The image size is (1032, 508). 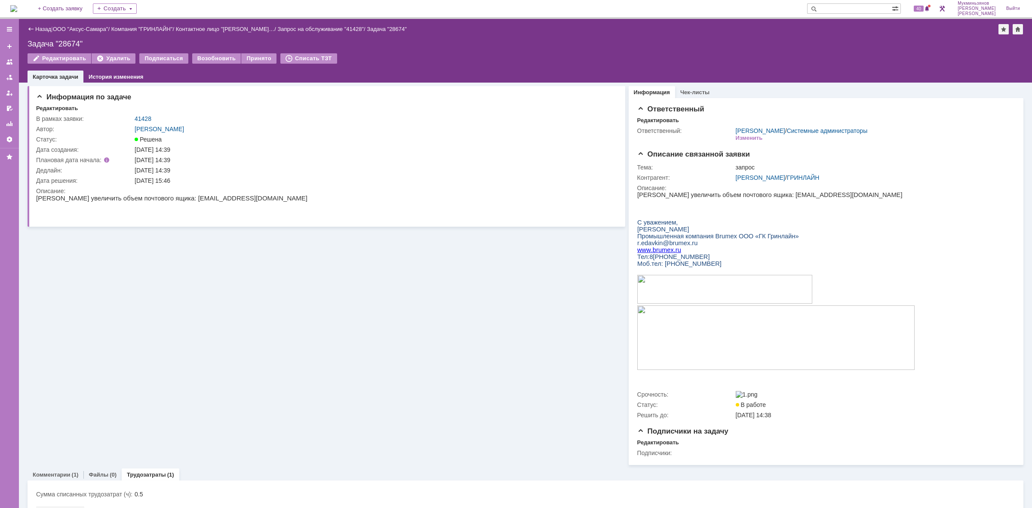 What do you see at coordinates (685, 131) in the screenshot?
I see `div: Ответственный:` at bounding box center [685, 131].